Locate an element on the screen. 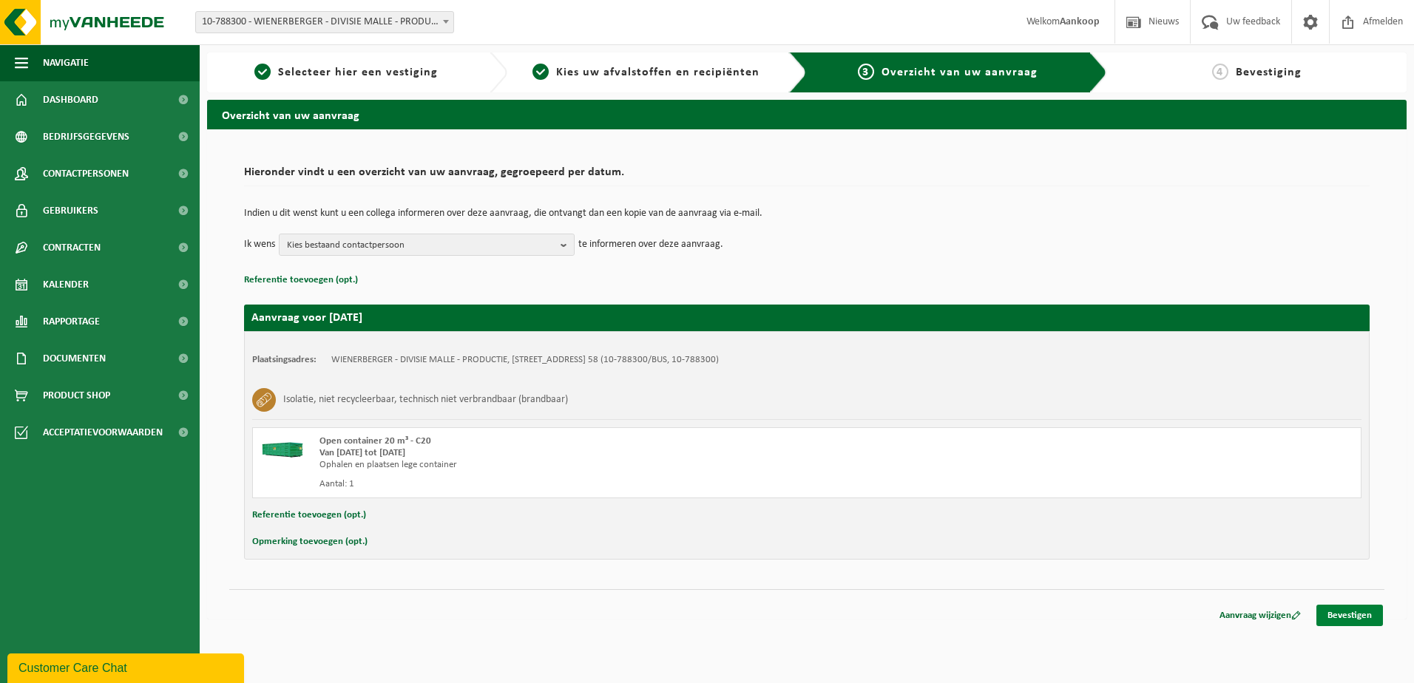 The width and height of the screenshot is (1414, 683). span: Overzicht van uw aanvraag is located at coordinates (959, 72).